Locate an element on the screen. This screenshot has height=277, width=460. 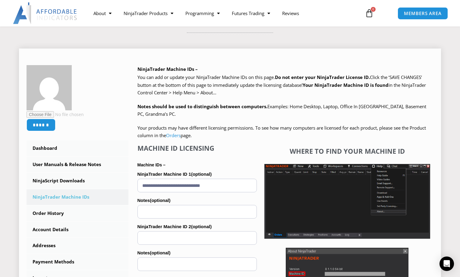
nav: Menu is located at coordinates (223, 13).